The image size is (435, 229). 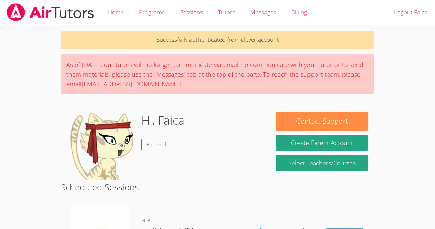 I want to click on dt: Date, so click(x=145, y=220).